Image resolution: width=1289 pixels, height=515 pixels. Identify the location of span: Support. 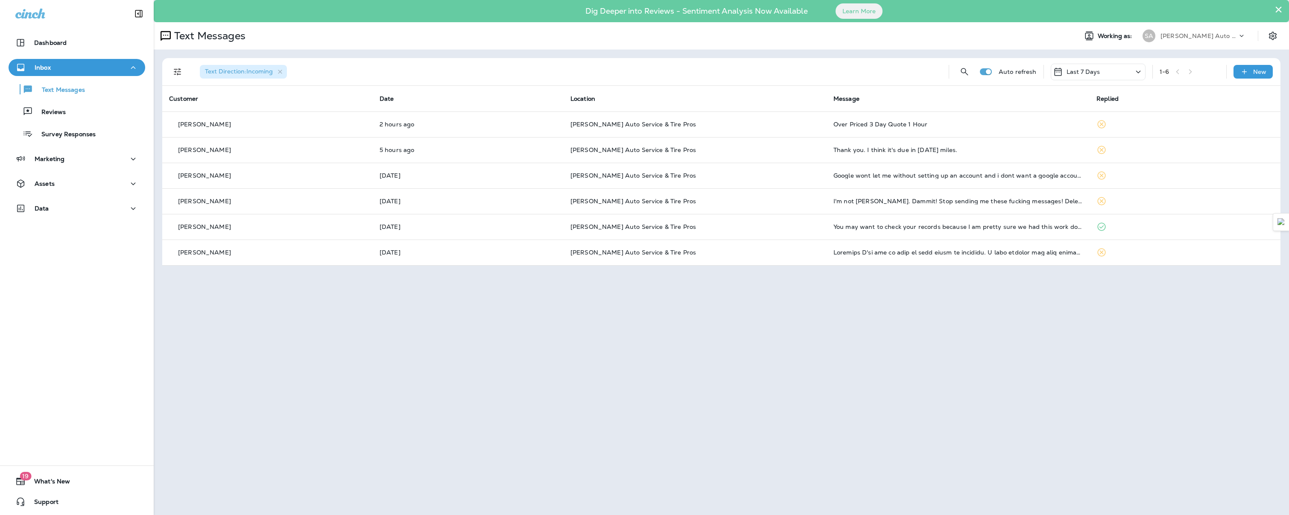
(42, 503).